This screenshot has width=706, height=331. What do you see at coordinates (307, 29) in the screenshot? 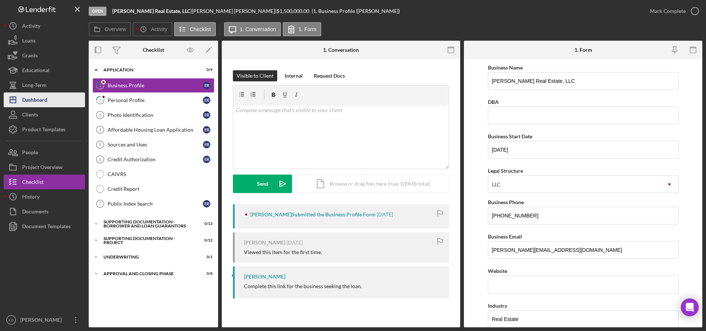
I see `label: 1. Form` at bounding box center [307, 29].